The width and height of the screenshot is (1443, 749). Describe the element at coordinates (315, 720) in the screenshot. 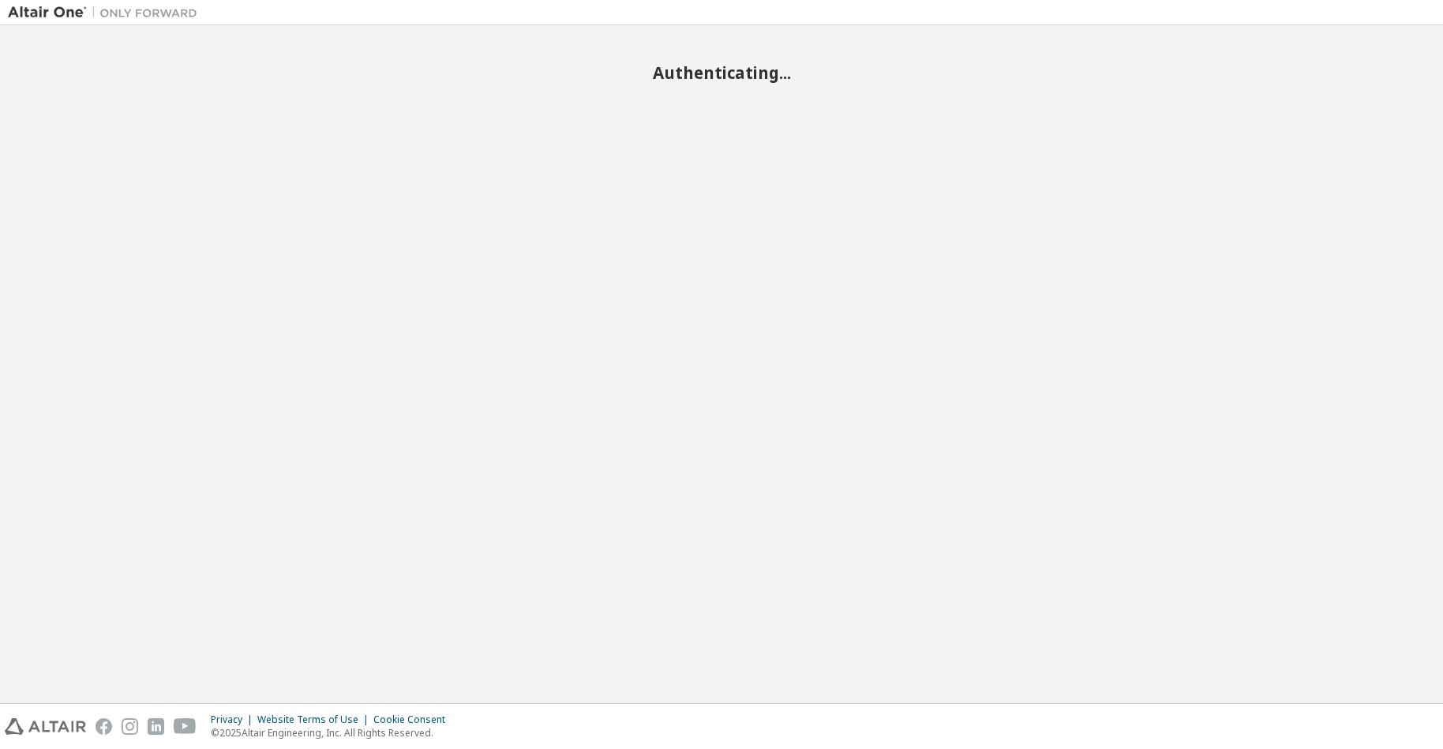

I see `div: Website Terms of Use` at that location.